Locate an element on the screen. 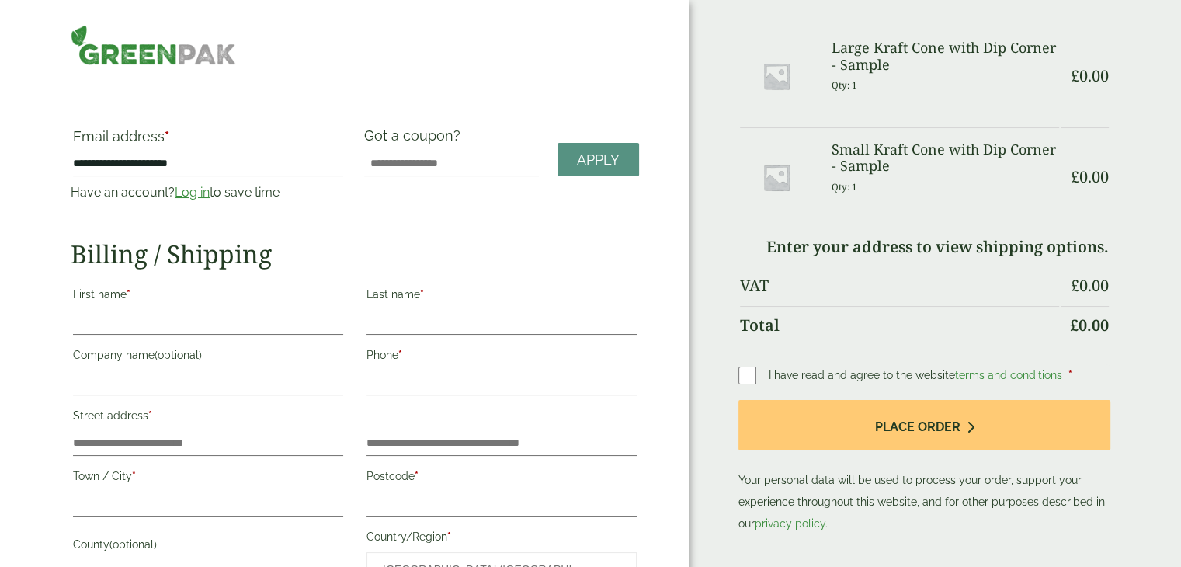  h3: Large Kraft Cone with Dip Corner - Sample is located at coordinates (945, 56).